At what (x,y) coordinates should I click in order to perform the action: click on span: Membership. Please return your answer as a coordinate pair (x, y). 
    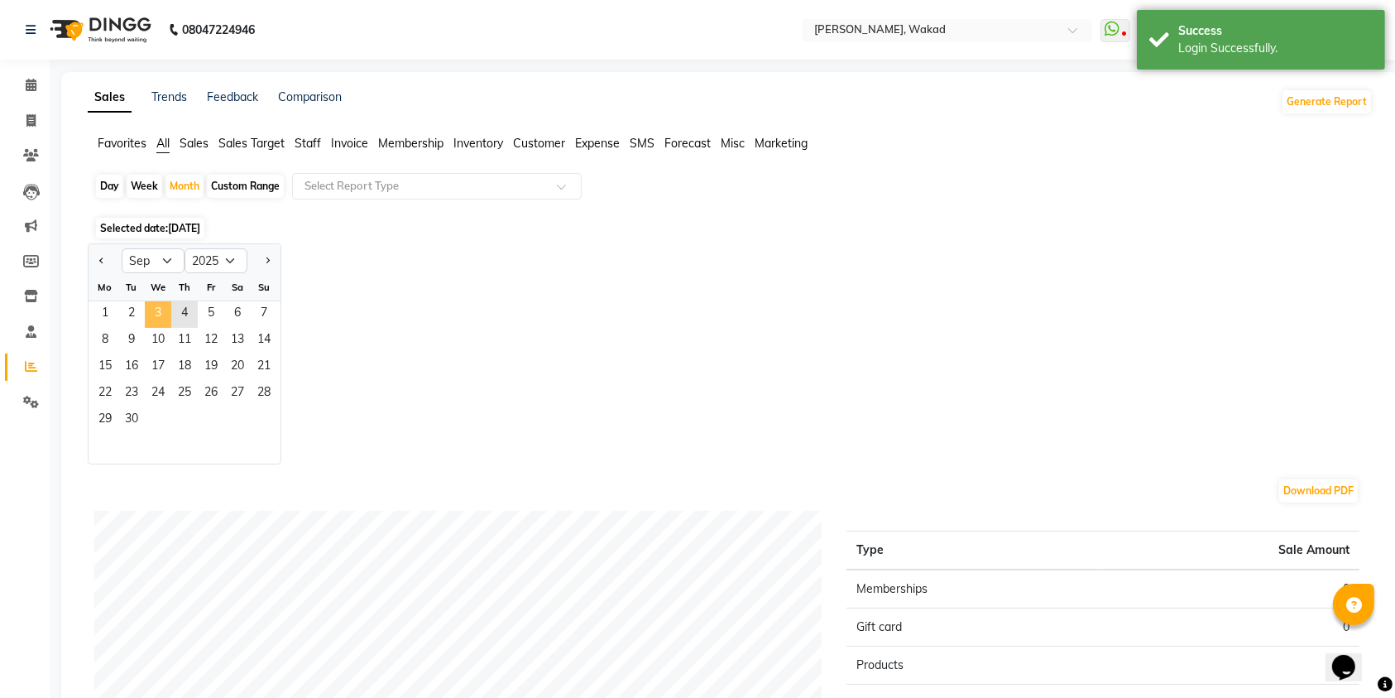
    Looking at the image, I should click on (410, 143).